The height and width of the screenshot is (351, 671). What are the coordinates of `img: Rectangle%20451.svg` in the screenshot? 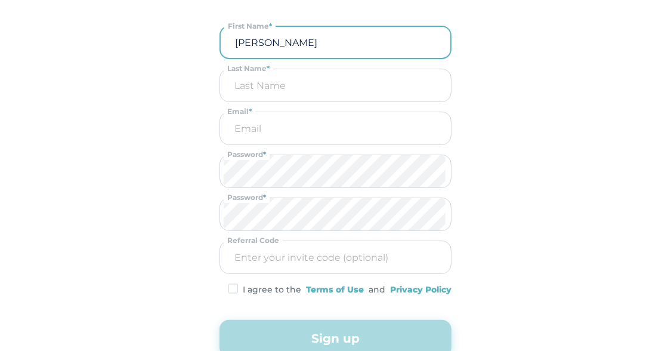 It's located at (233, 288).